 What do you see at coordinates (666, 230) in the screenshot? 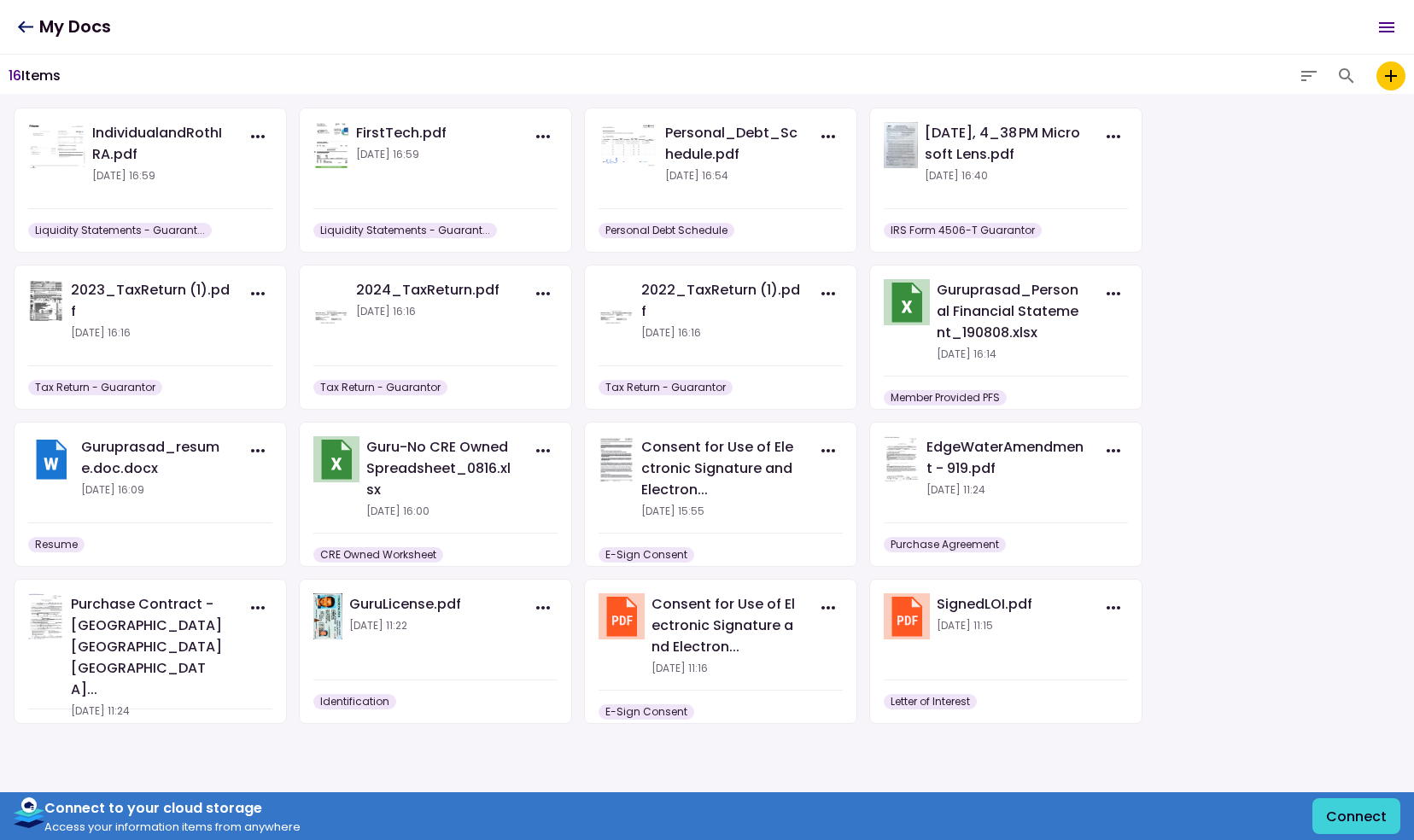
I see `div: Personal Debt Schedule` at bounding box center [666, 230].